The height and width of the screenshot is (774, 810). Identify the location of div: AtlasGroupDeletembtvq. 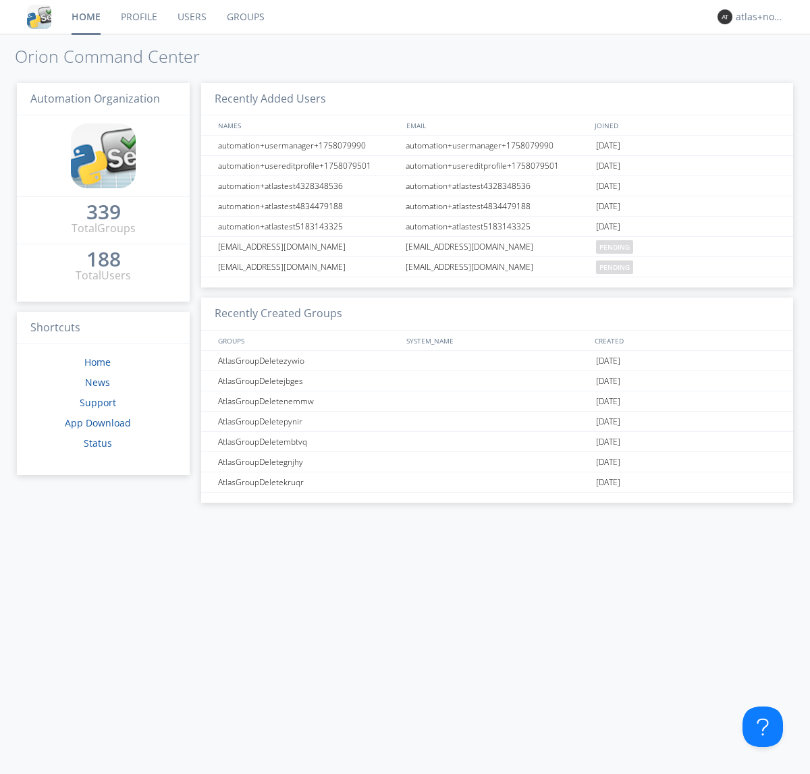
(308, 441).